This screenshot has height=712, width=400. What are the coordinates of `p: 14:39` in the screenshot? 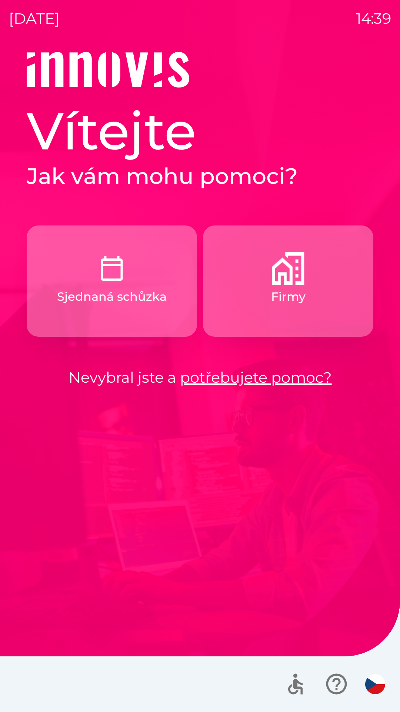 It's located at (374, 19).